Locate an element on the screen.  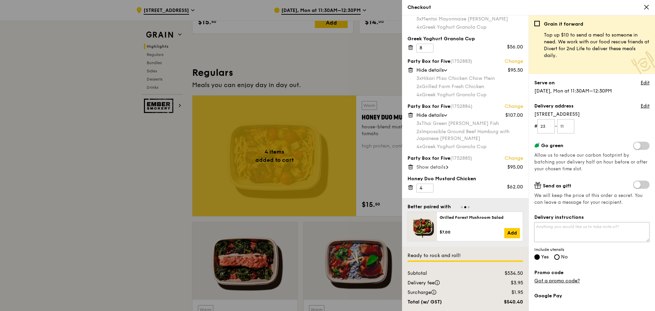
span: (1752883) is located at coordinates (461, 61).